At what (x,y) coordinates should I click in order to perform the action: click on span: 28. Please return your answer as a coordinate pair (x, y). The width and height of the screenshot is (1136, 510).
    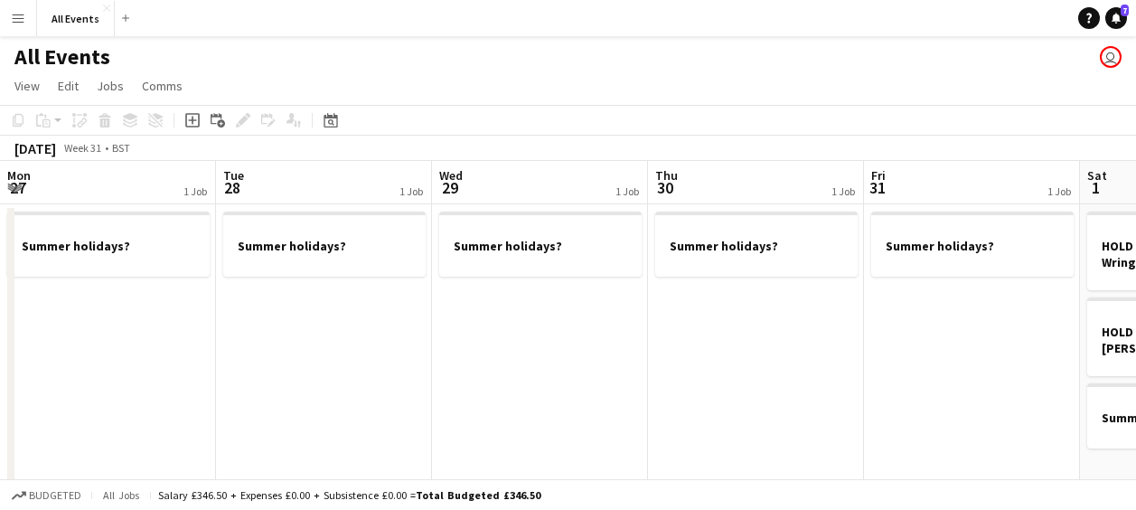
    Looking at the image, I should click on (232, 187).